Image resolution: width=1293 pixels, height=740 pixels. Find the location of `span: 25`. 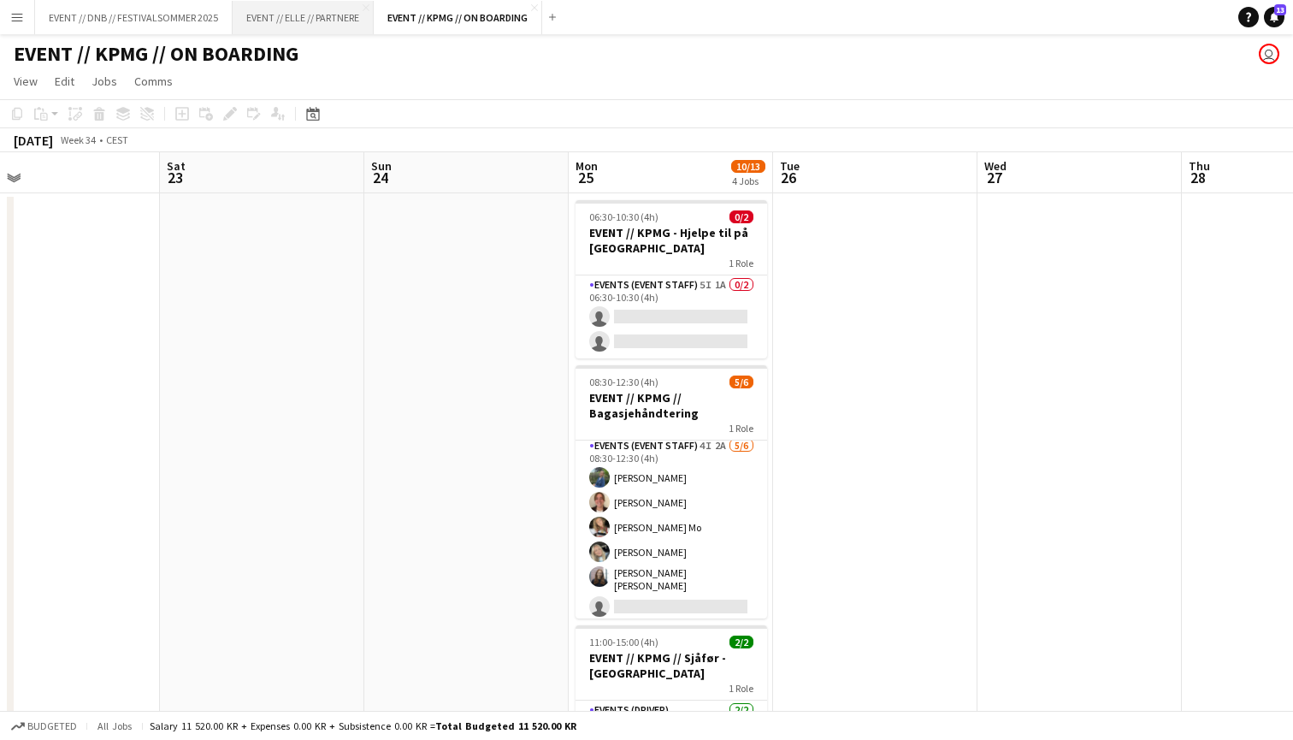

span: 25 is located at coordinates (585, 177).